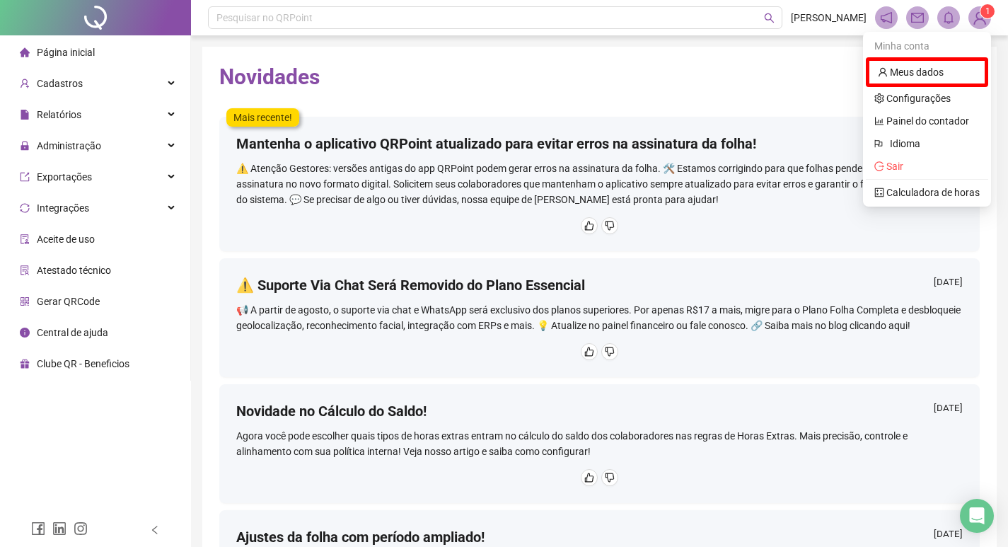 This screenshot has width=1008, height=547. I want to click on h4: Novidade no Cálculo do Saldo!, so click(331, 411).